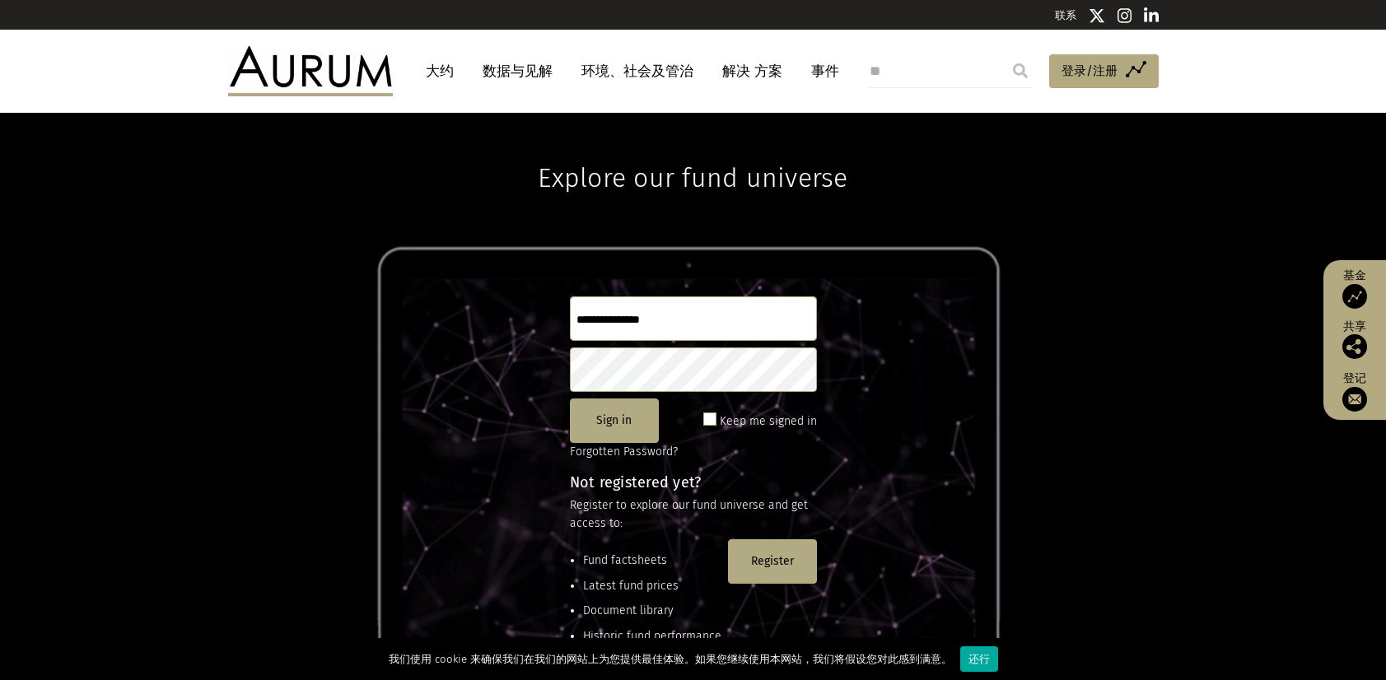 The width and height of the screenshot is (1386, 680). What do you see at coordinates (1355, 347) in the screenshot?
I see `img: 分享此帖子` at bounding box center [1355, 347].